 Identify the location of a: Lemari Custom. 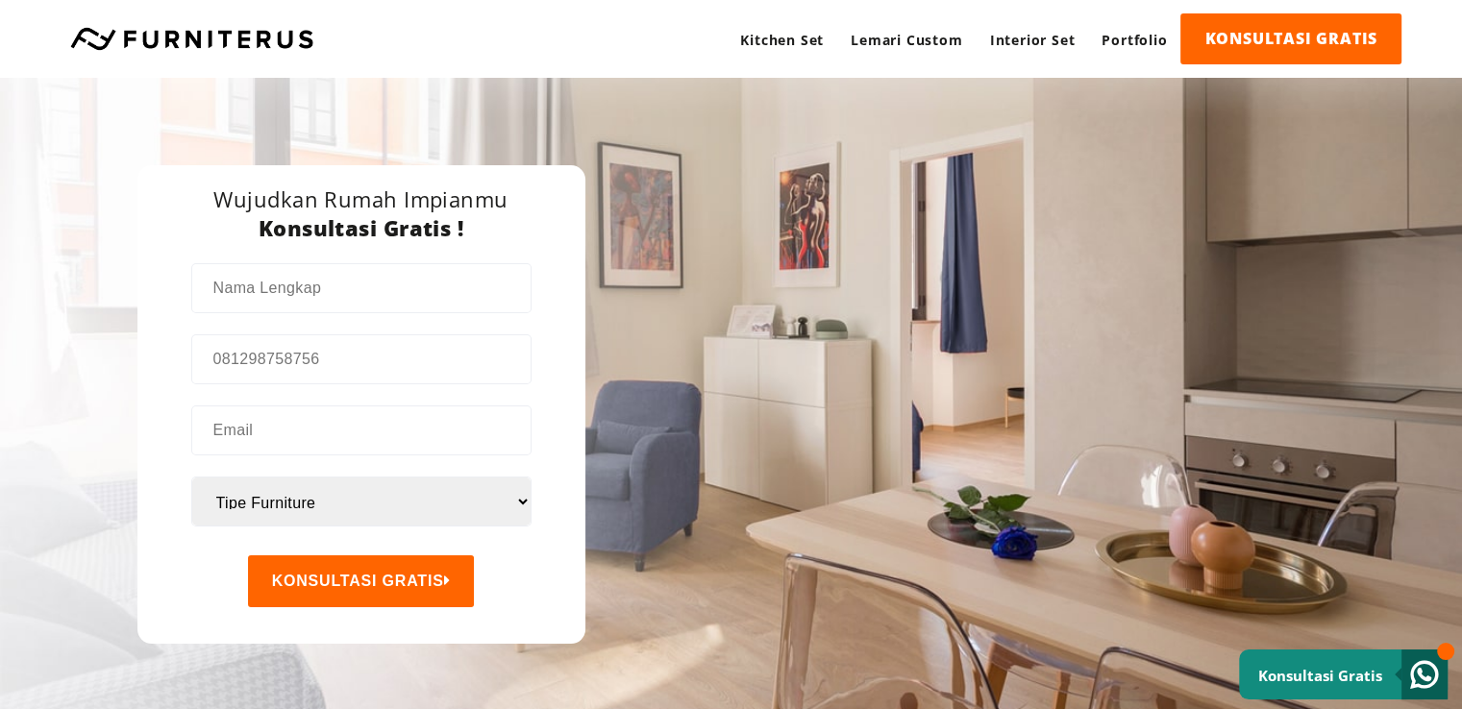
(906, 39).